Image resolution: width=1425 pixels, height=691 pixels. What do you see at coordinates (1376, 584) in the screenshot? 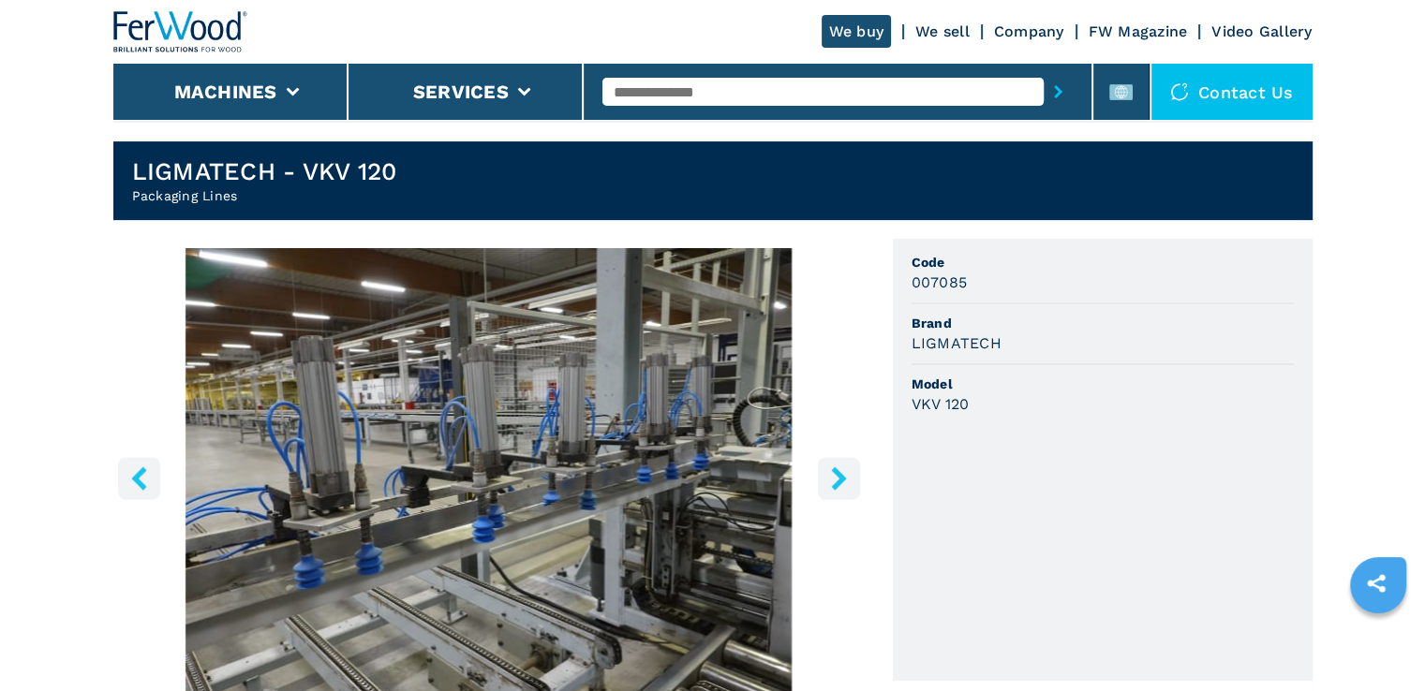
I see `a: sharethis` at bounding box center [1376, 584].